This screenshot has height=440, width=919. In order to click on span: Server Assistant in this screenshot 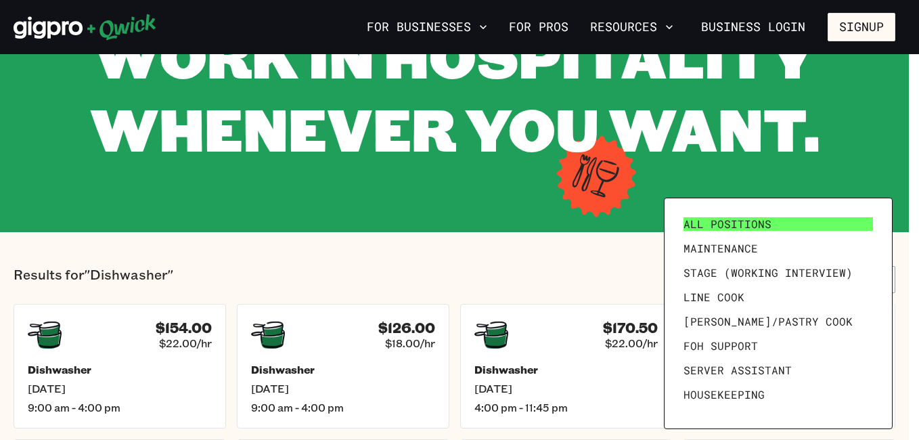, I will do `click(737, 370)`.